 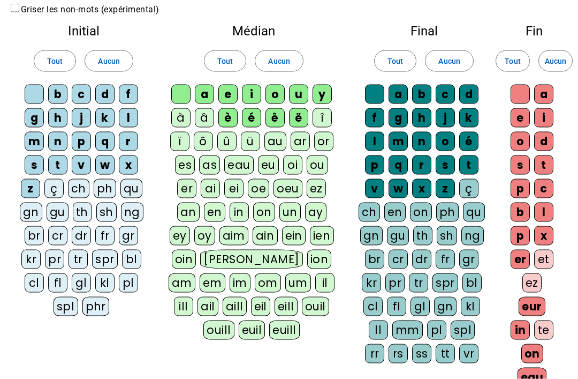 I want to click on div: w, so click(x=105, y=165).